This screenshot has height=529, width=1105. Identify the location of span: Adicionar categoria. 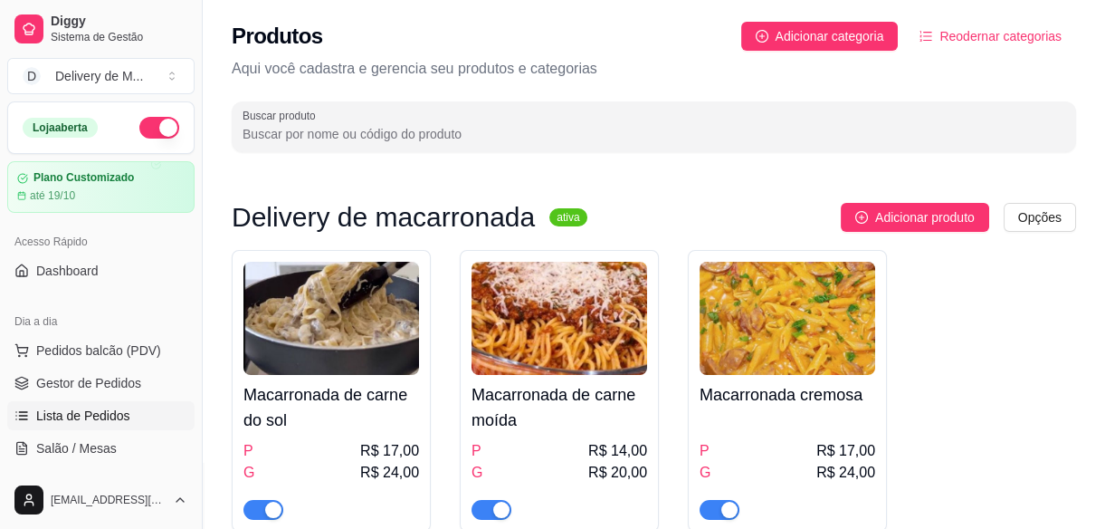
(830, 36).